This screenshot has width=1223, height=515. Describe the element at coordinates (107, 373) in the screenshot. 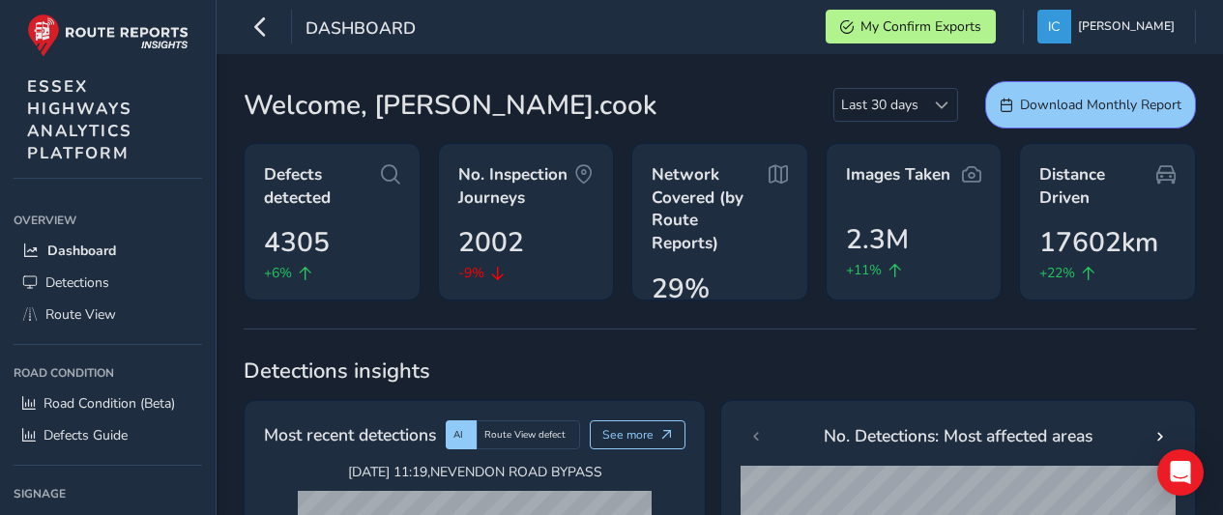

I see `div: Road Condition` at that location.